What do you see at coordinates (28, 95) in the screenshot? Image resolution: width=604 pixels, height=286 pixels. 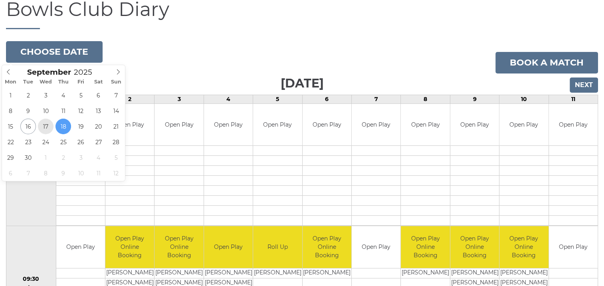 I see `span: September 2, 2025` at bounding box center [28, 95].